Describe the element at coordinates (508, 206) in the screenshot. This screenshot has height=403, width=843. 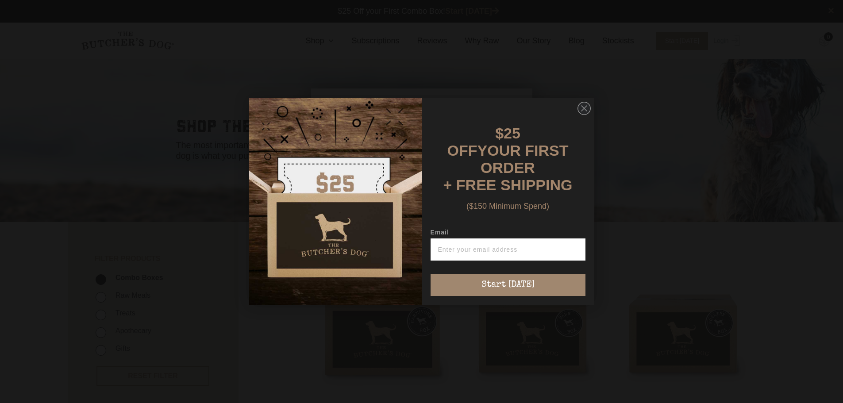
I see `span: ($150 Minimum Spend)` at that location.